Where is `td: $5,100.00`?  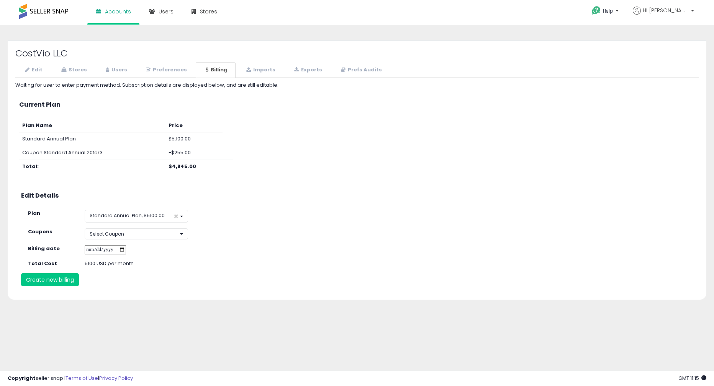 td: $5,100.00 is located at coordinates (194, 139).